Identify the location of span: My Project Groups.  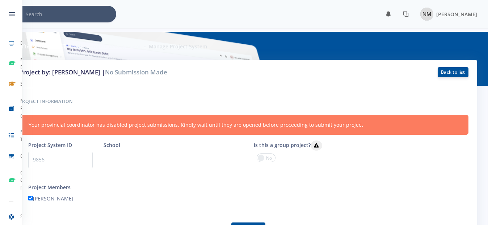
(29, 108).